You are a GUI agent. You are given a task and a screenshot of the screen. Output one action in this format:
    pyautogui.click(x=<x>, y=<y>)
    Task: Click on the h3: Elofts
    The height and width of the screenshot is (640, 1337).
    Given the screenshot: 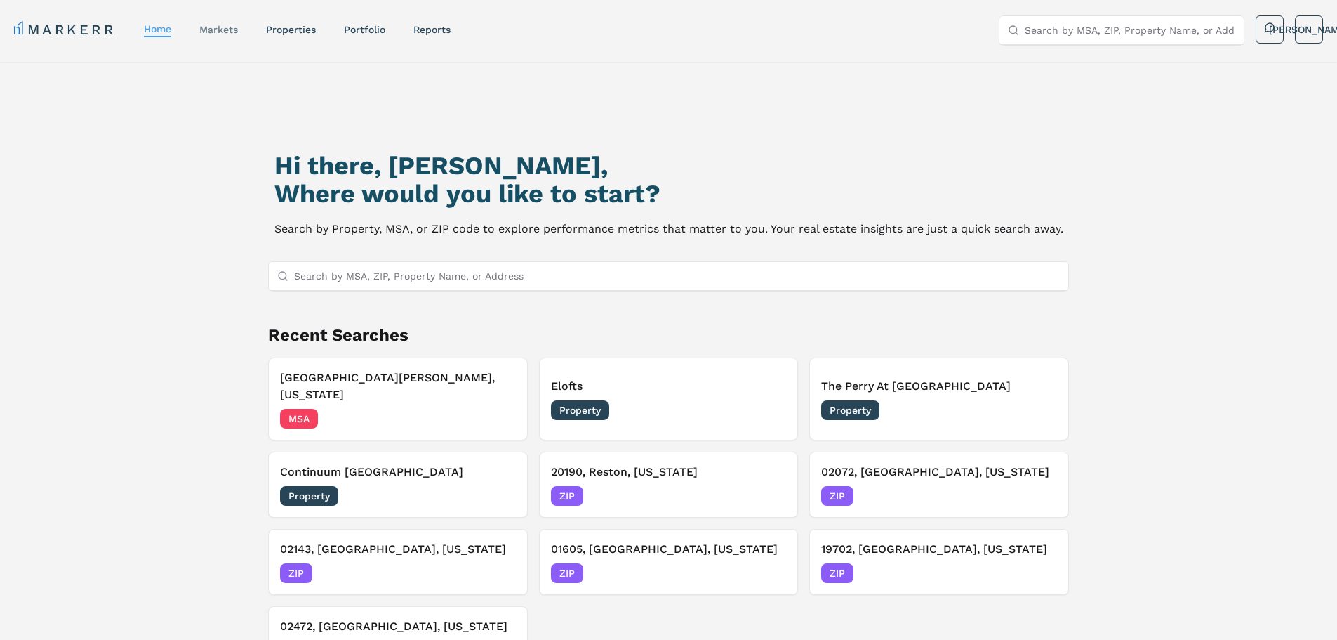 What is the action you would take?
    pyautogui.click(x=669, y=386)
    